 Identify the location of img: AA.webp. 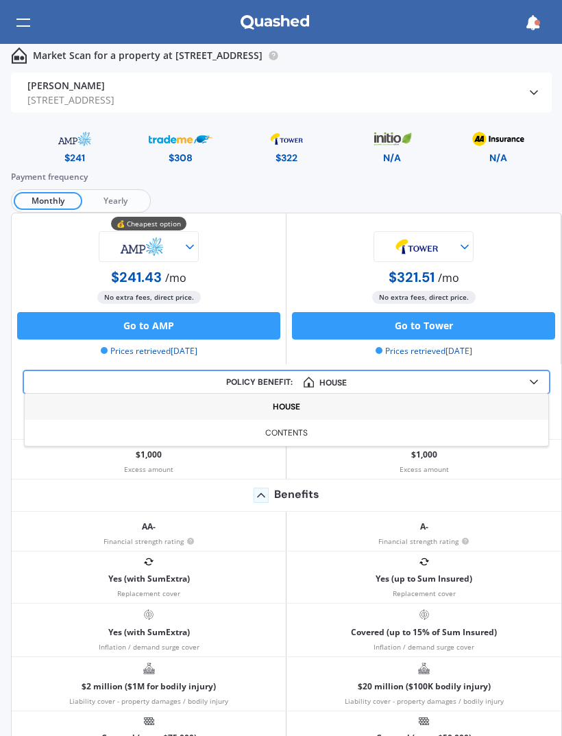
(498, 139).